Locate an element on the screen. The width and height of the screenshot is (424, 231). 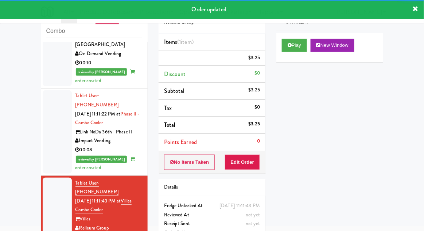
span: order created is located at coordinates (105, 76).